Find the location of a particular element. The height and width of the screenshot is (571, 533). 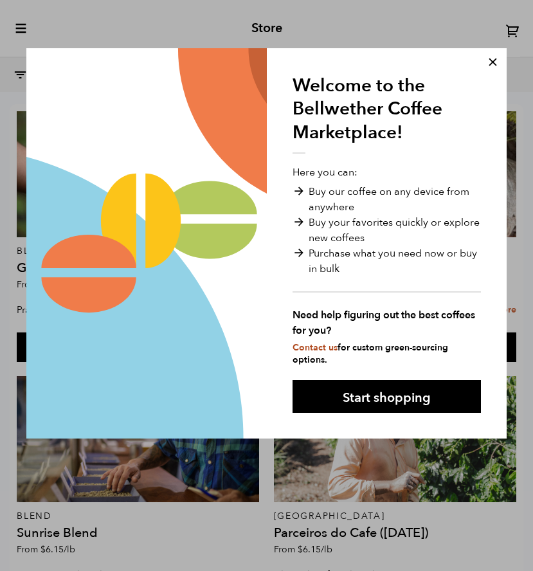

button: Start shopping is located at coordinates (386, 396).